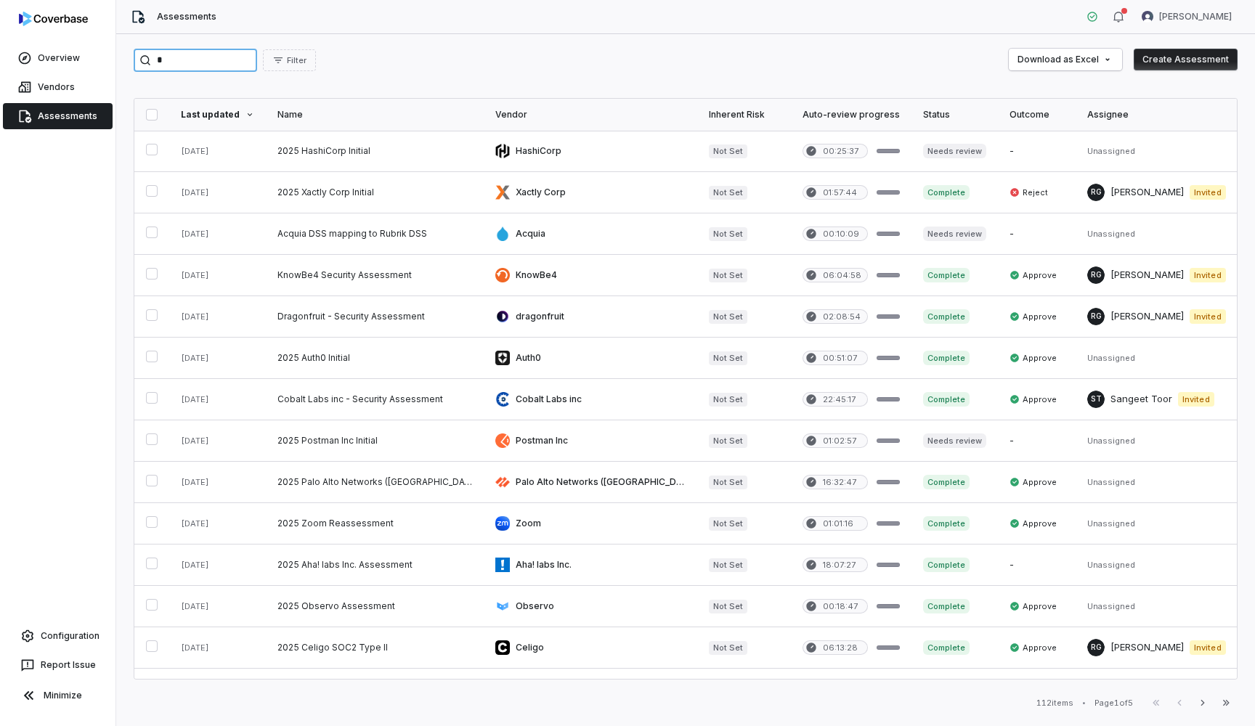 The height and width of the screenshot is (726, 1255). I want to click on span: ST, so click(1096, 399).